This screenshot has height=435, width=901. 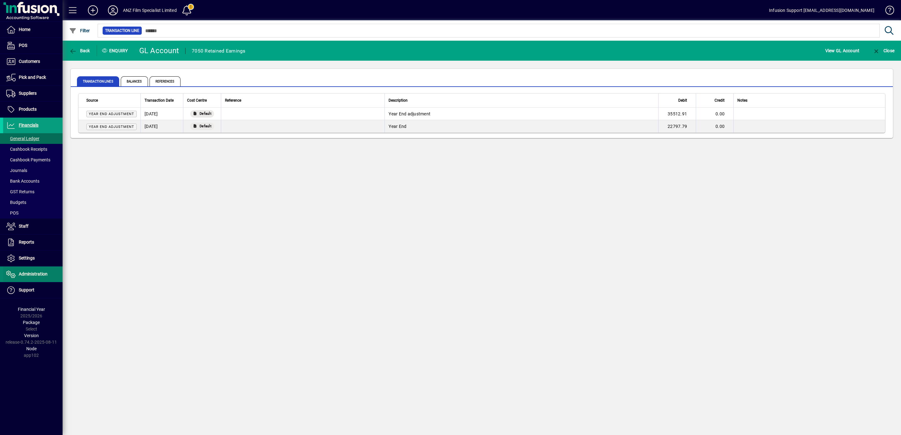 I want to click on a: Support, so click(x=33, y=290).